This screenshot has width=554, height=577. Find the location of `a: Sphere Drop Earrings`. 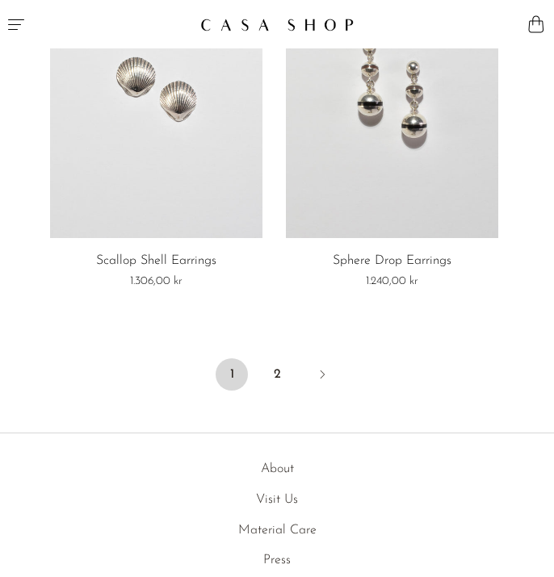

a: Sphere Drop Earrings is located at coordinates (392, 262).